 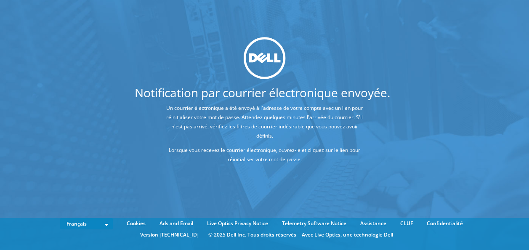 I want to click on a: Live Optics Privacy Notice, so click(x=237, y=223).